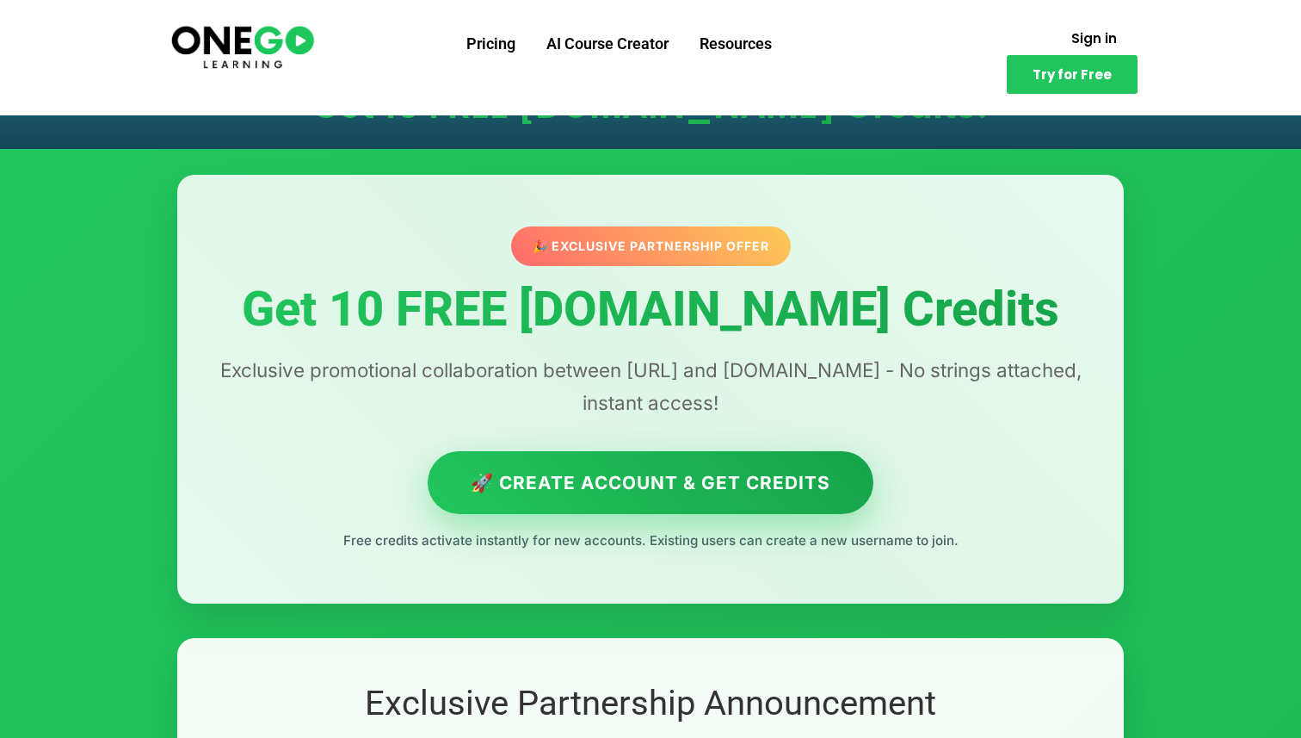 The height and width of the screenshot is (738, 1301). I want to click on p: Free credits activate instantly for new accounts. Existing users can create a new username to join., so click(651, 540).